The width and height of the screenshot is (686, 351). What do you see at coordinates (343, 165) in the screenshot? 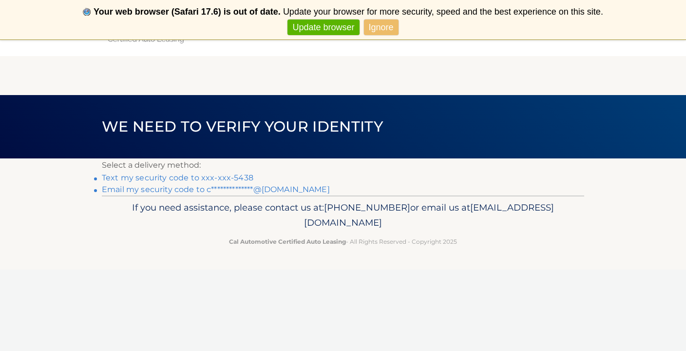
I see `p: Select a delivery method:` at bounding box center [343, 165].